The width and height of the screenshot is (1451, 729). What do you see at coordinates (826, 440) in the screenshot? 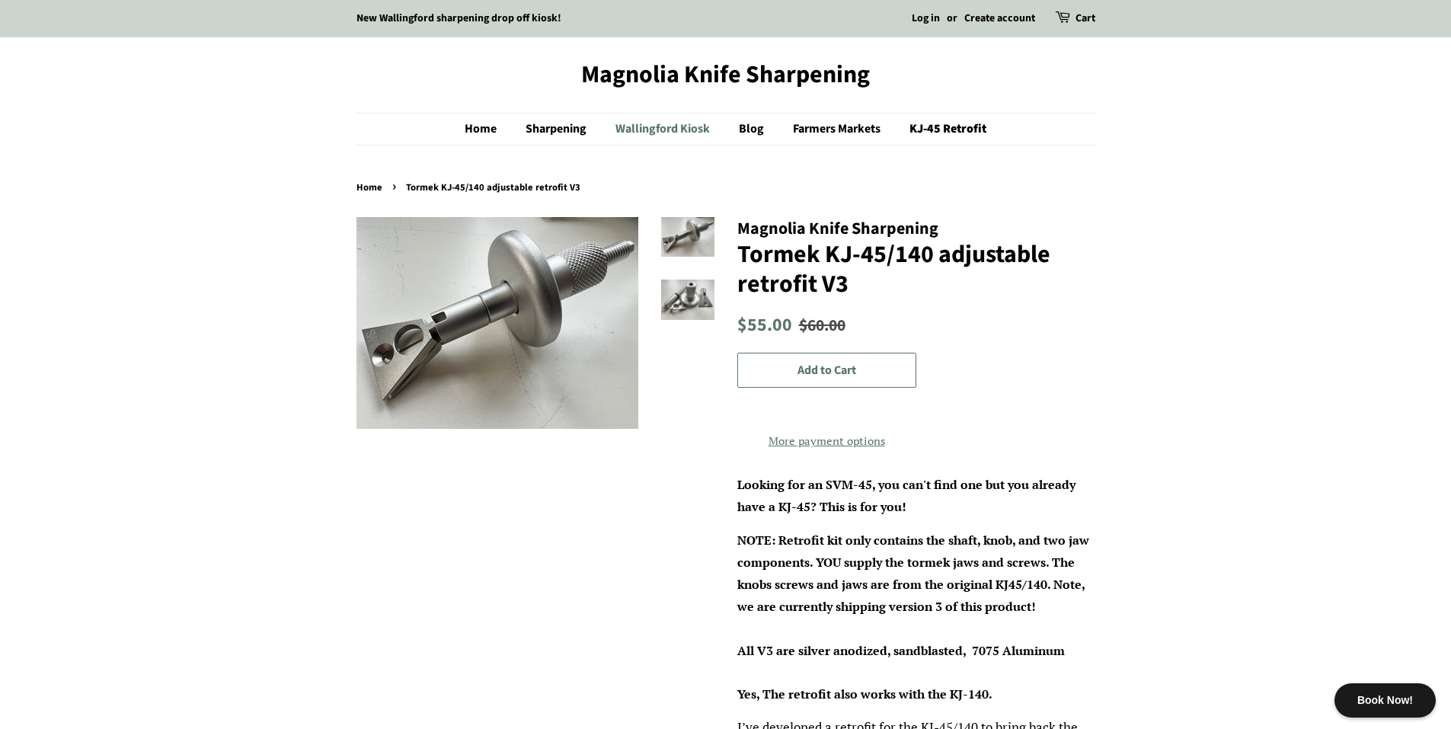
I see `a: More payment options` at bounding box center [826, 440].